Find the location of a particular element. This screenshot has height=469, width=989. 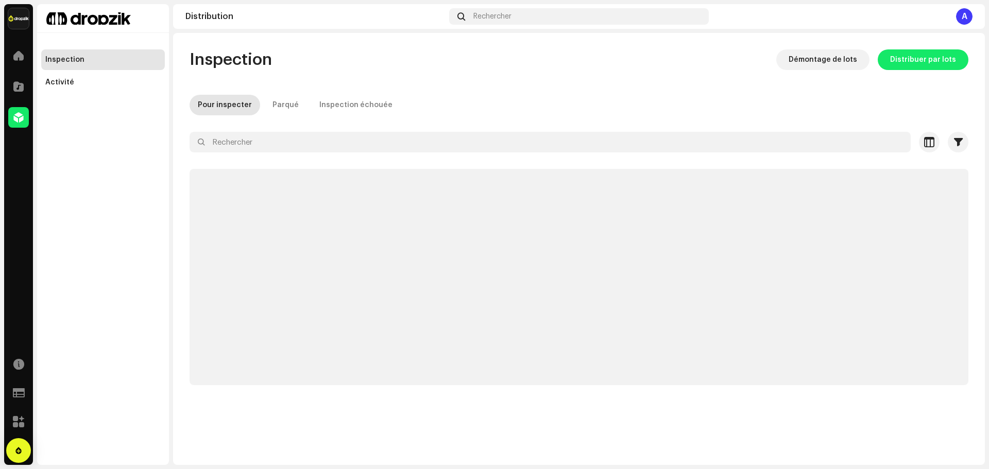

div: Pour inspecter is located at coordinates (225, 105).